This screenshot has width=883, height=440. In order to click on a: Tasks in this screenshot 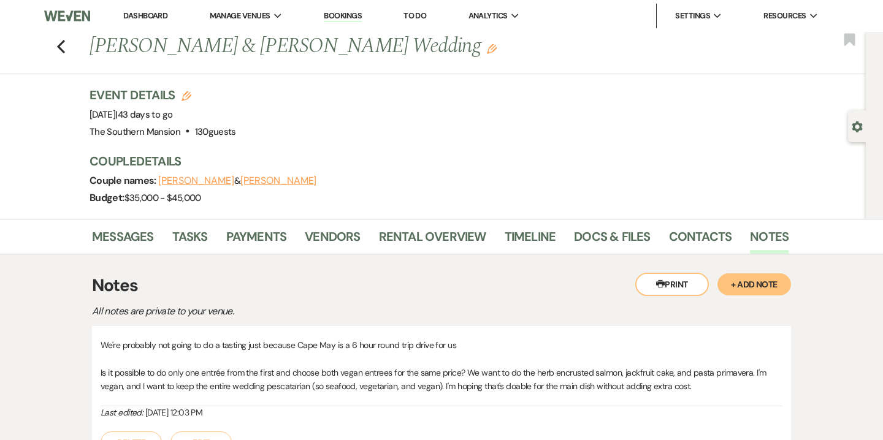, I will do `click(190, 240)`.